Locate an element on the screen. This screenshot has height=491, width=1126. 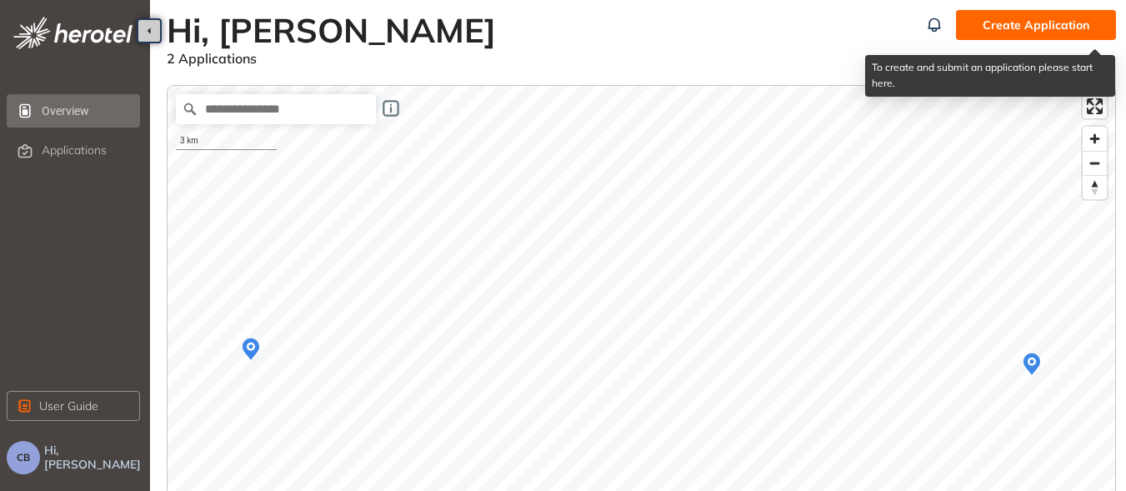
div: To create and submit an application please start here. is located at coordinates (990, 76).